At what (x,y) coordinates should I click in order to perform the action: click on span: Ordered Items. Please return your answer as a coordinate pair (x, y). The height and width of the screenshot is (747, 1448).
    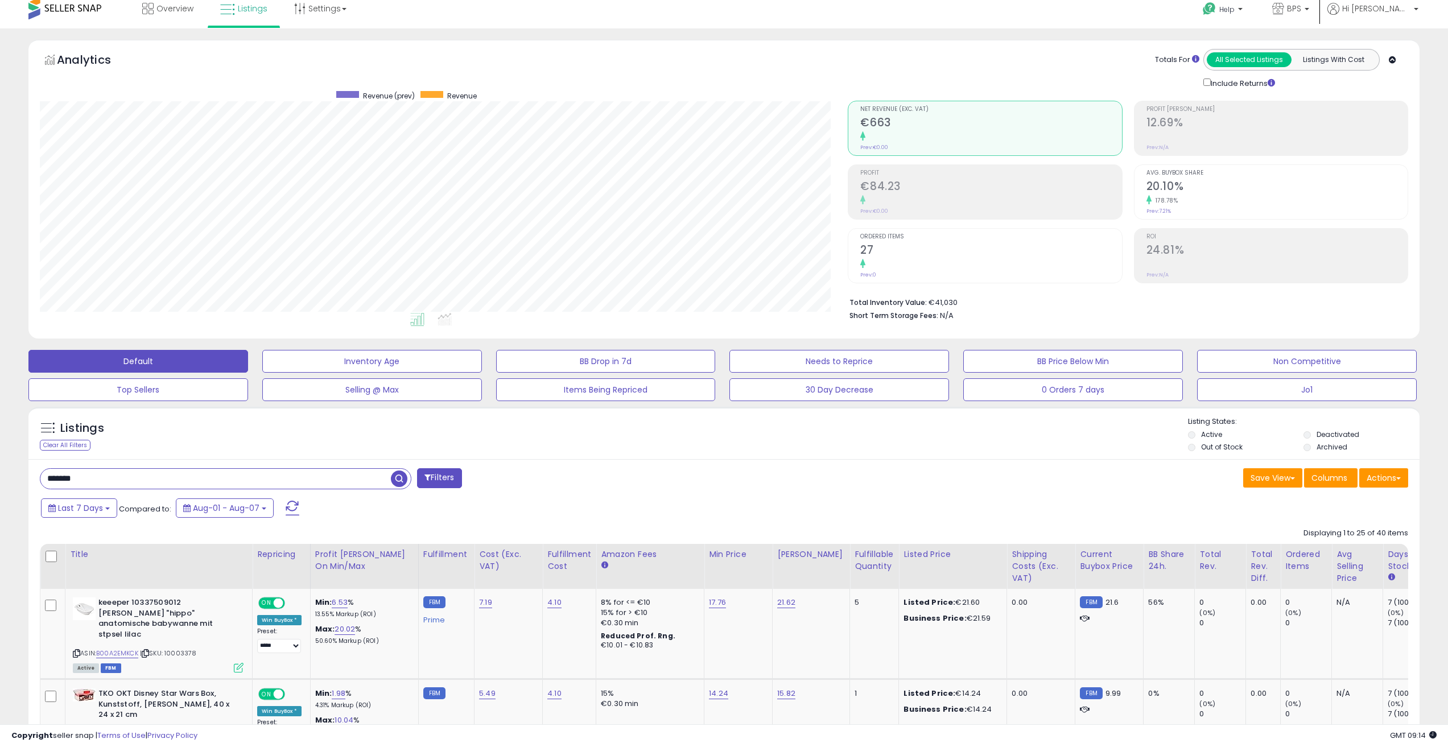
    Looking at the image, I should click on (991, 237).